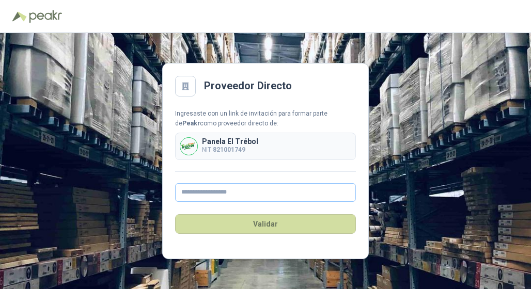 This screenshot has width=531, height=289. What do you see at coordinates (229, 150) in the screenshot?
I see `b: 821001749` at bounding box center [229, 150].